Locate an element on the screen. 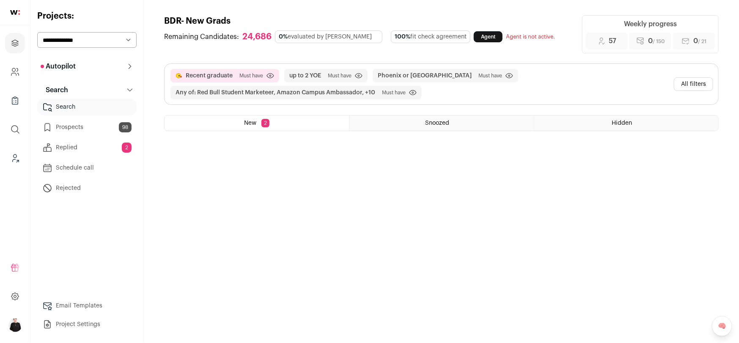 This screenshot has width=739, height=343. span: 57 is located at coordinates (613, 41).